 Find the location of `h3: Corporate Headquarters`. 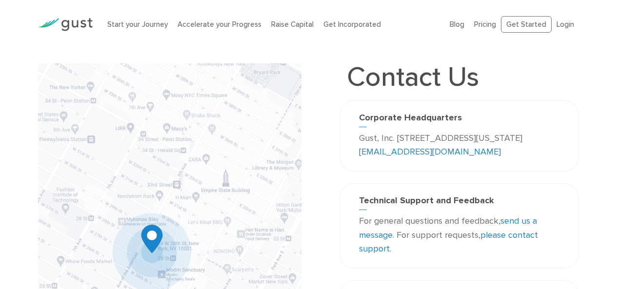

h3: Corporate Headquarters is located at coordinates (459, 120).